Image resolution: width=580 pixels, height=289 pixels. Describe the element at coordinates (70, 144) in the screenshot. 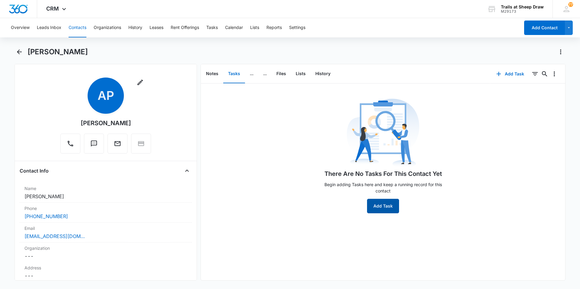

I see `button: Call` at that location.